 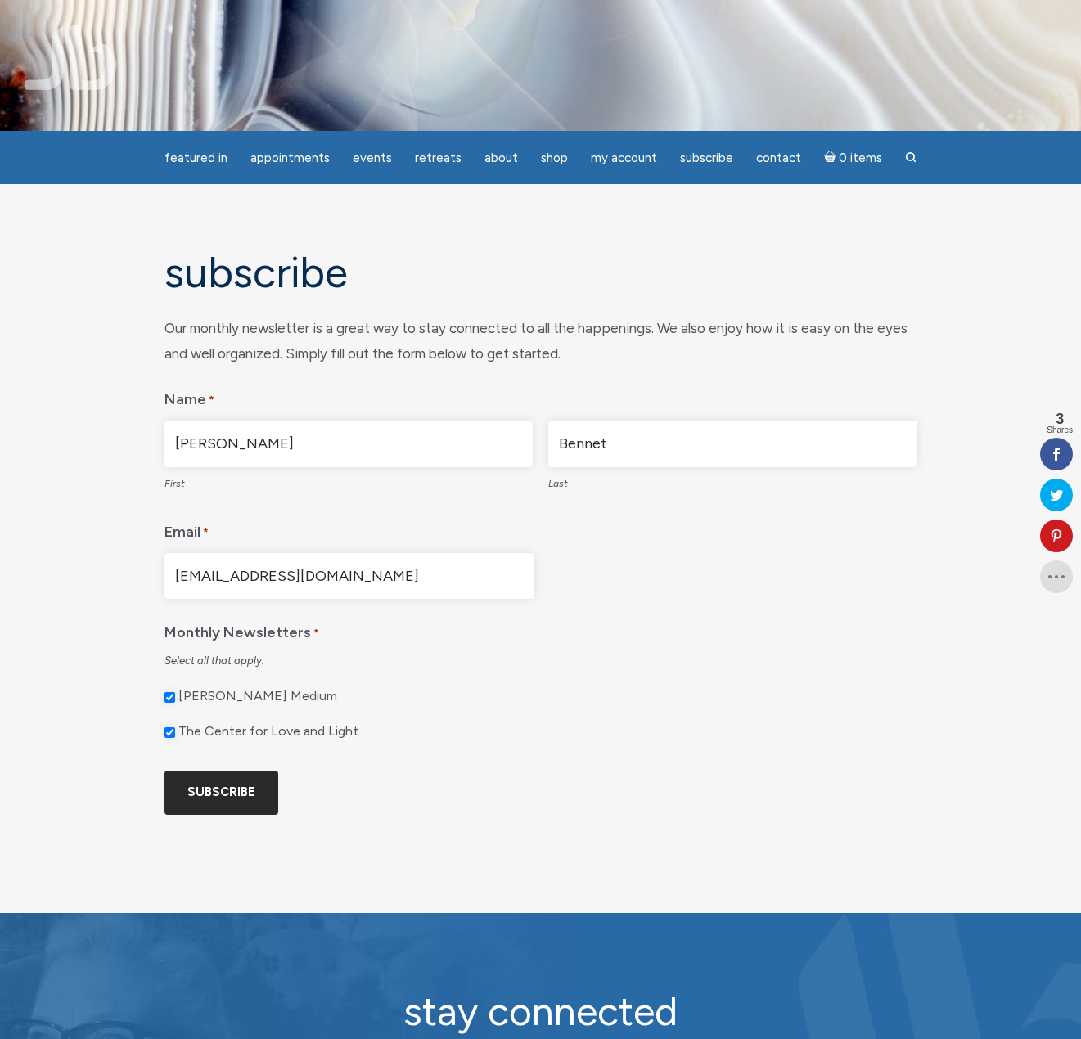 I want to click on label: Email, so click(x=187, y=529).